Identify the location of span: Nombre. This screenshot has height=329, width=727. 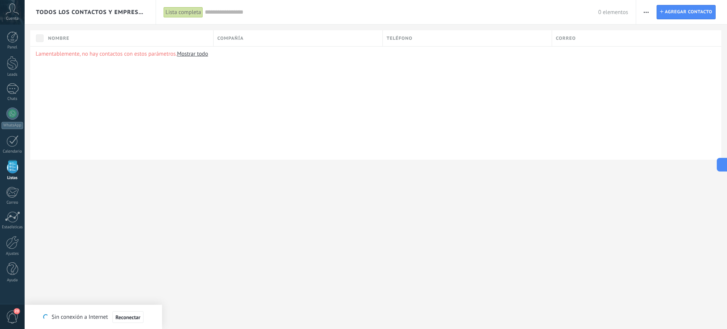
(59, 38).